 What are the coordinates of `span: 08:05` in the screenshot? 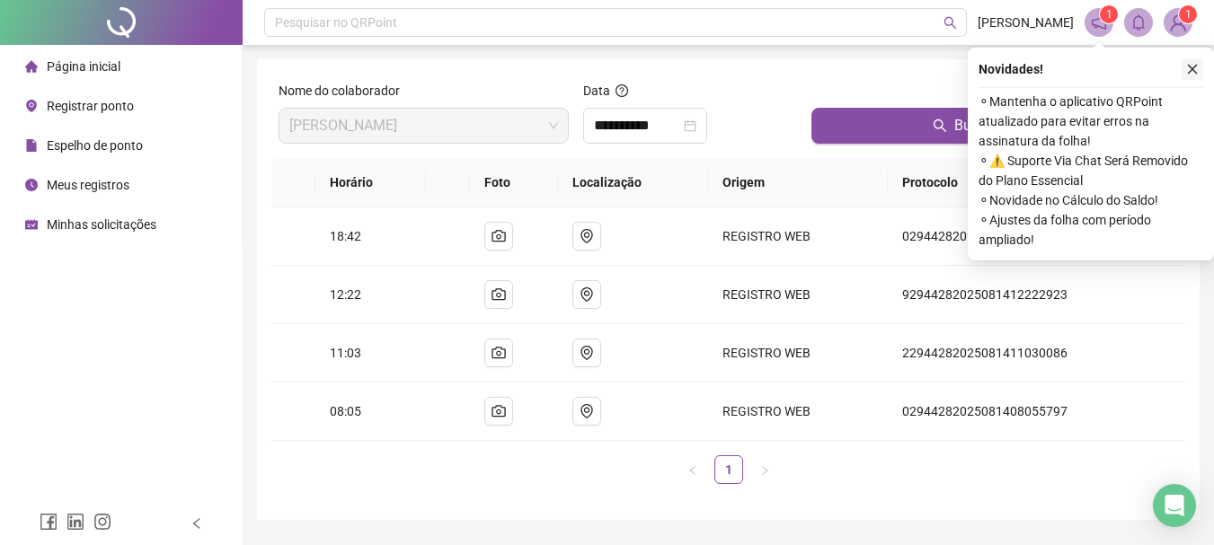 It's located at (345, 411).